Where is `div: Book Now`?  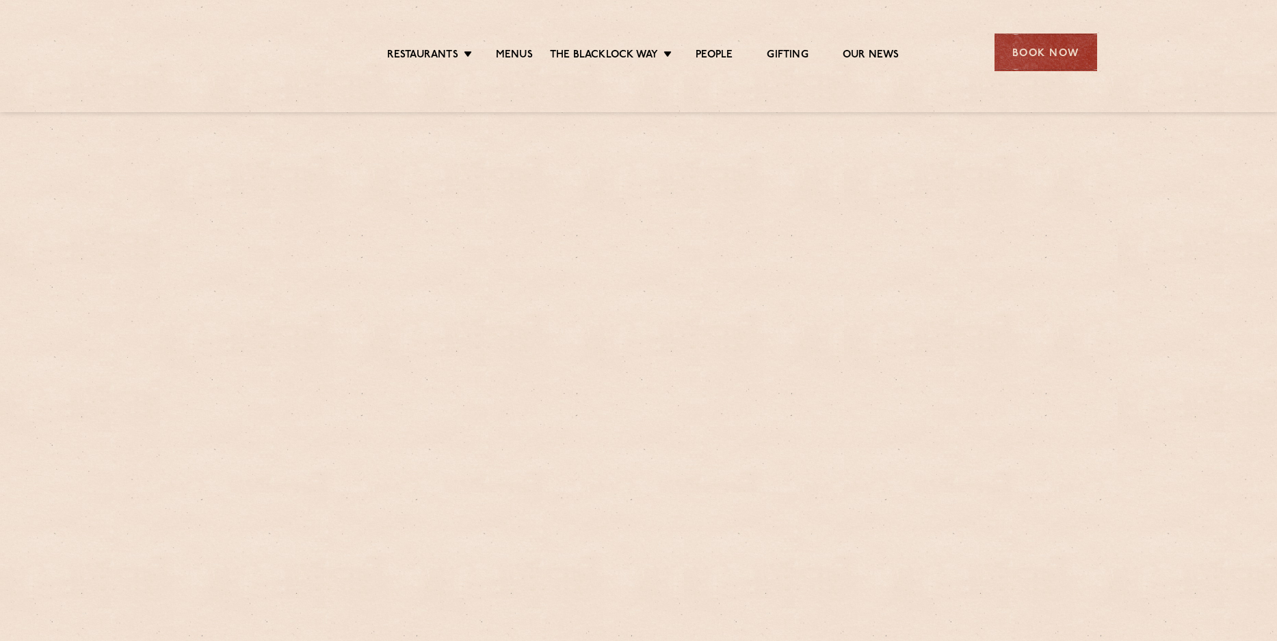 div: Book Now is located at coordinates (1046, 52).